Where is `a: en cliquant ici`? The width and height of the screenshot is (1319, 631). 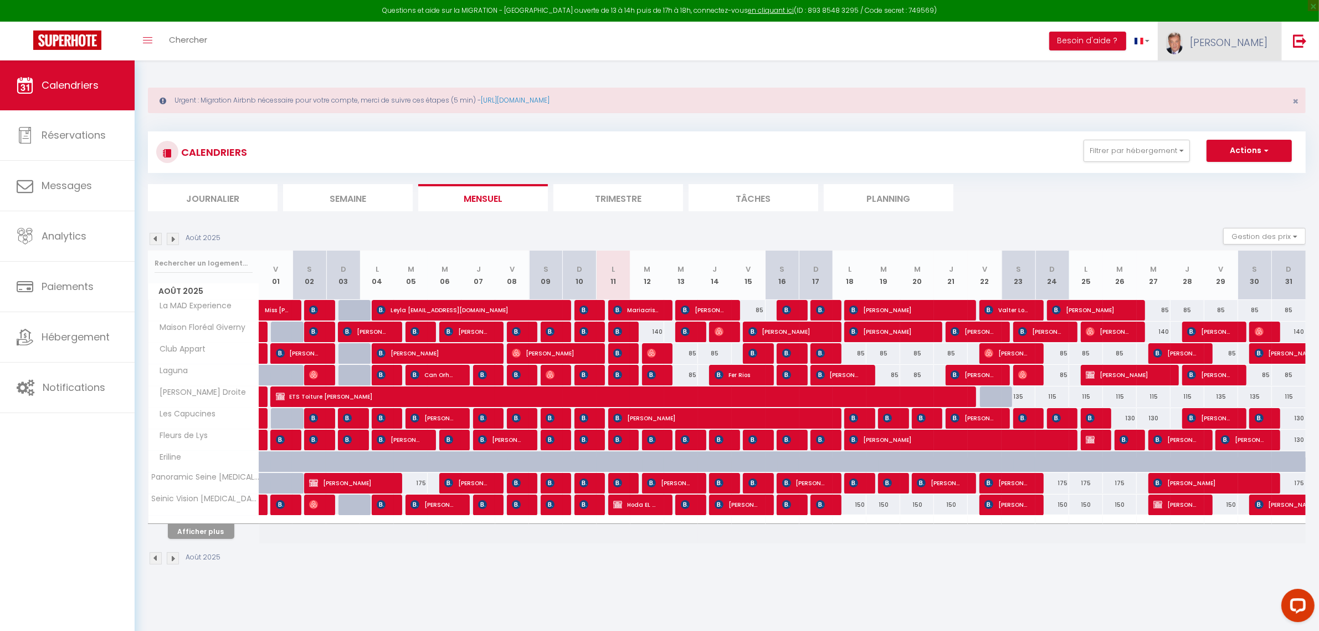 a: en cliquant ici is located at coordinates (771, 10).